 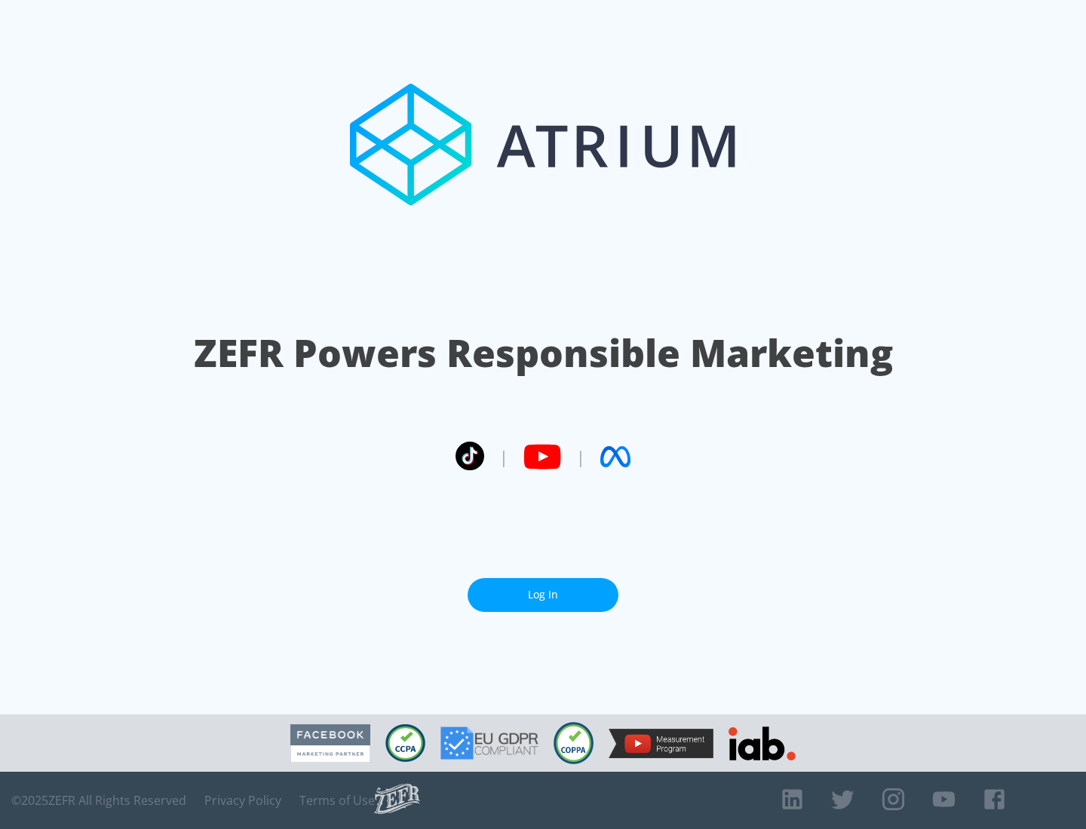 What do you see at coordinates (543, 595) in the screenshot?
I see `a: Log In` at bounding box center [543, 595].